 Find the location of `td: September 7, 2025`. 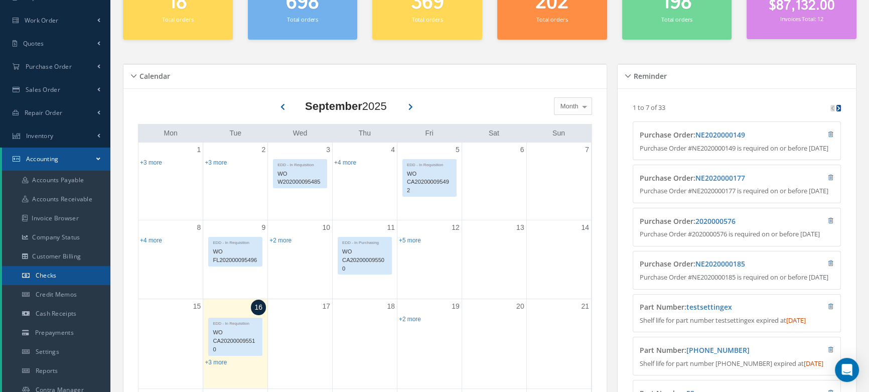

td: September 7, 2025 is located at coordinates (558, 181).